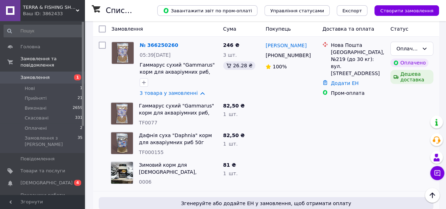 This screenshot has height=209, width=446. I want to click on span: 0006, so click(145, 182).